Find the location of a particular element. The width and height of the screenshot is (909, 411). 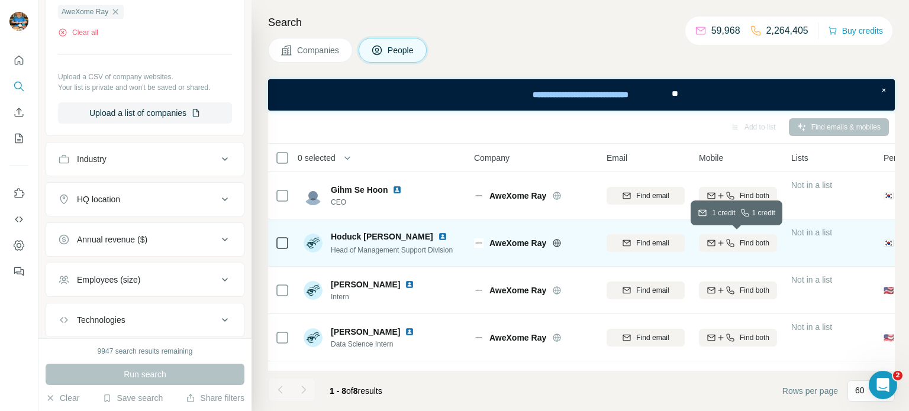

button: Use Surfe API is located at coordinates (19, 220).